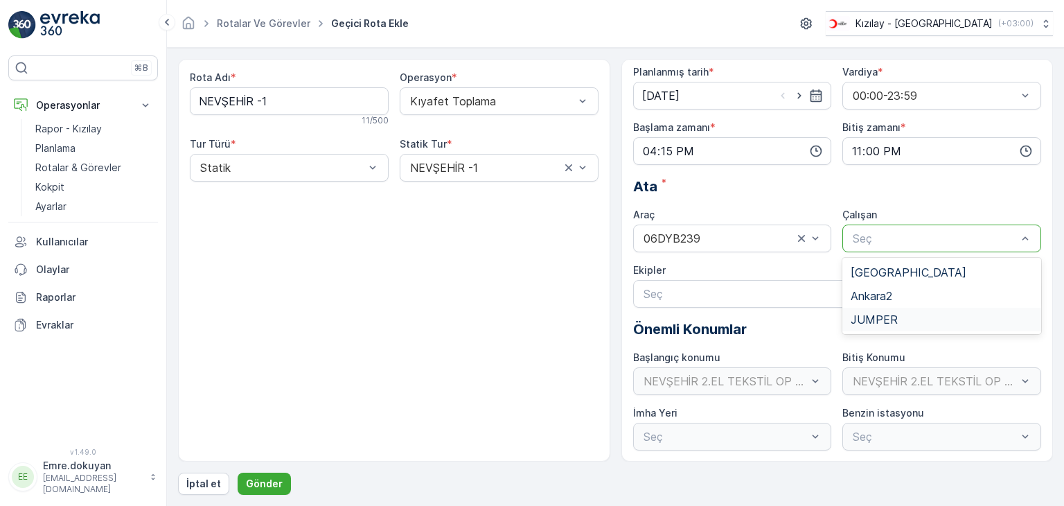 The height and width of the screenshot is (506, 1064). What do you see at coordinates (94, 148) in the screenshot?
I see `a: Planlama` at bounding box center [94, 148].